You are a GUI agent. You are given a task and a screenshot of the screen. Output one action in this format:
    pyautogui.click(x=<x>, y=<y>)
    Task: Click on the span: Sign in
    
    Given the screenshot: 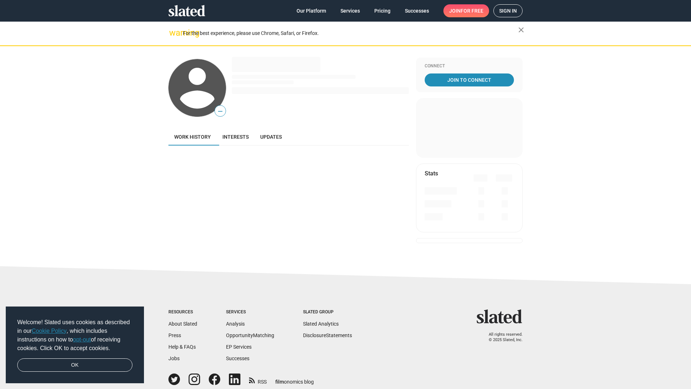 What is the action you would take?
    pyautogui.click(x=508, y=11)
    